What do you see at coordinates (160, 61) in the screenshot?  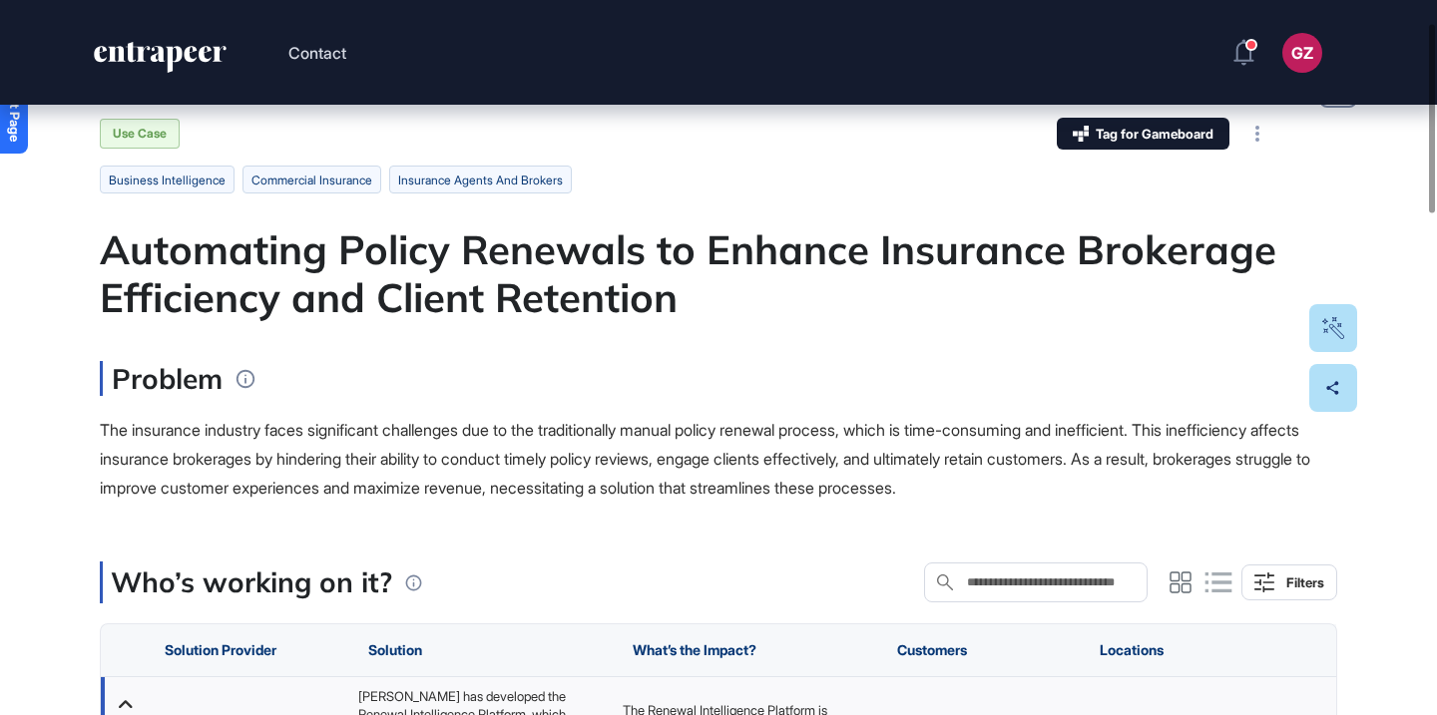 I see `a: entrapeer-logo` at bounding box center [160, 61].